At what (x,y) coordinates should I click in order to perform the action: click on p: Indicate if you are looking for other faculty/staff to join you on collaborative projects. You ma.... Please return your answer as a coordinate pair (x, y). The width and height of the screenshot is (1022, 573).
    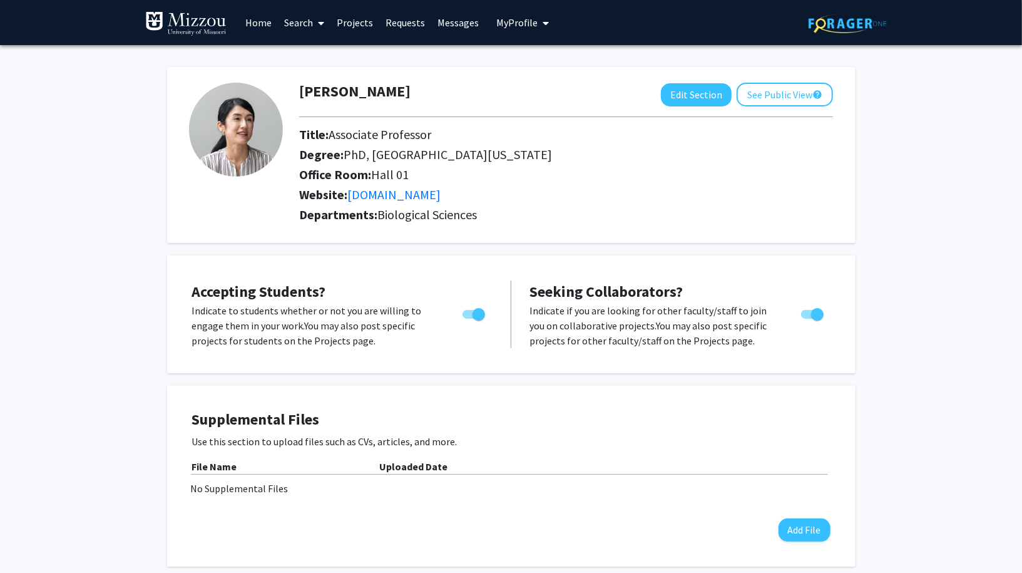
    Looking at the image, I should click on (654, 326).